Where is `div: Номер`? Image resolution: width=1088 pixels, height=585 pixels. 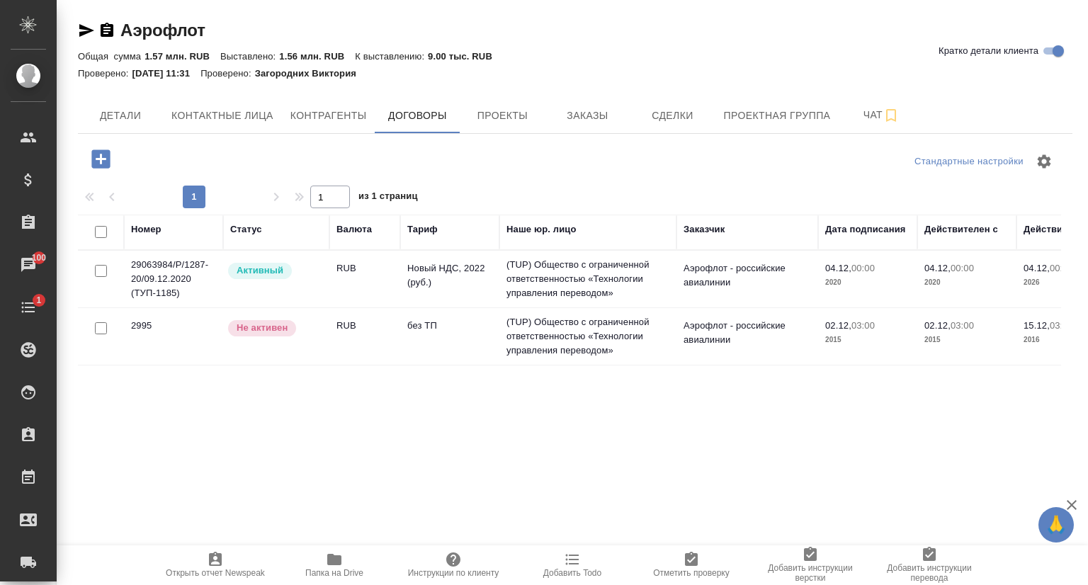
div: Номер is located at coordinates (146, 229).